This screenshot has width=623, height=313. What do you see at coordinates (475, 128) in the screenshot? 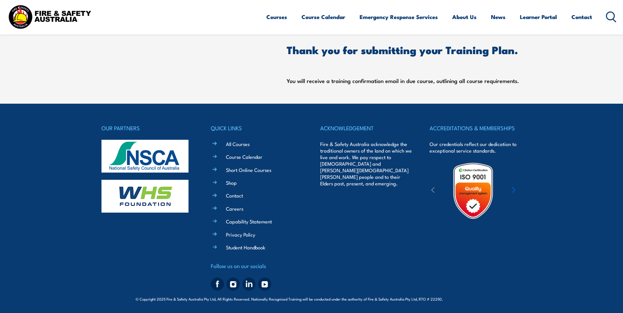
I see `h4: ACCREDITATIONS & MEMBERSHIPS` at bounding box center [475, 128].